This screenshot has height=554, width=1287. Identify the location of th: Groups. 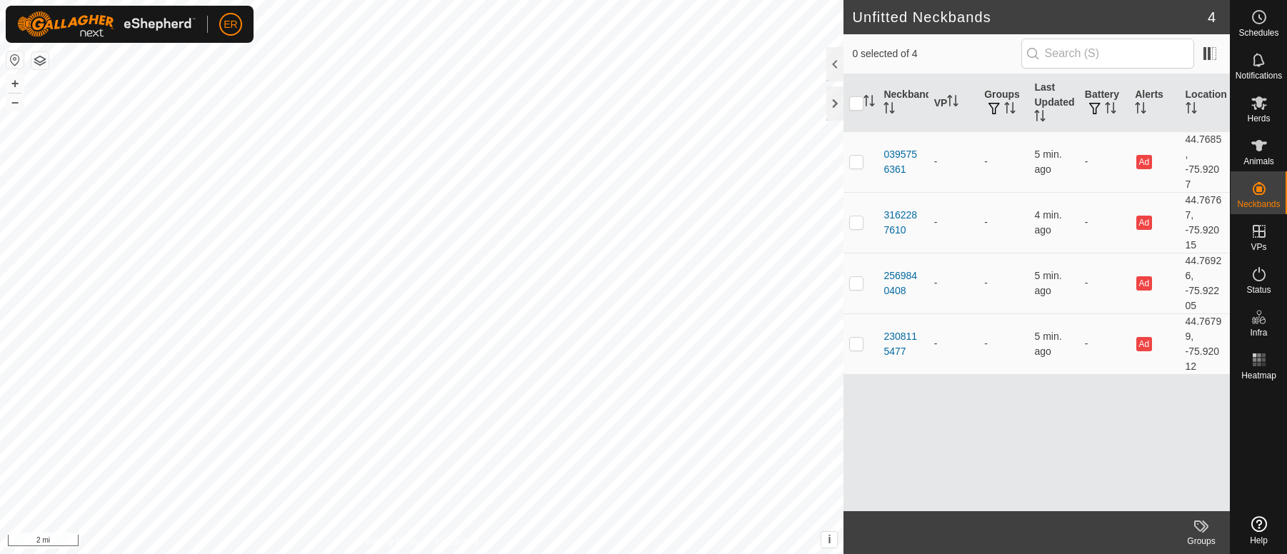
(1003, 103).